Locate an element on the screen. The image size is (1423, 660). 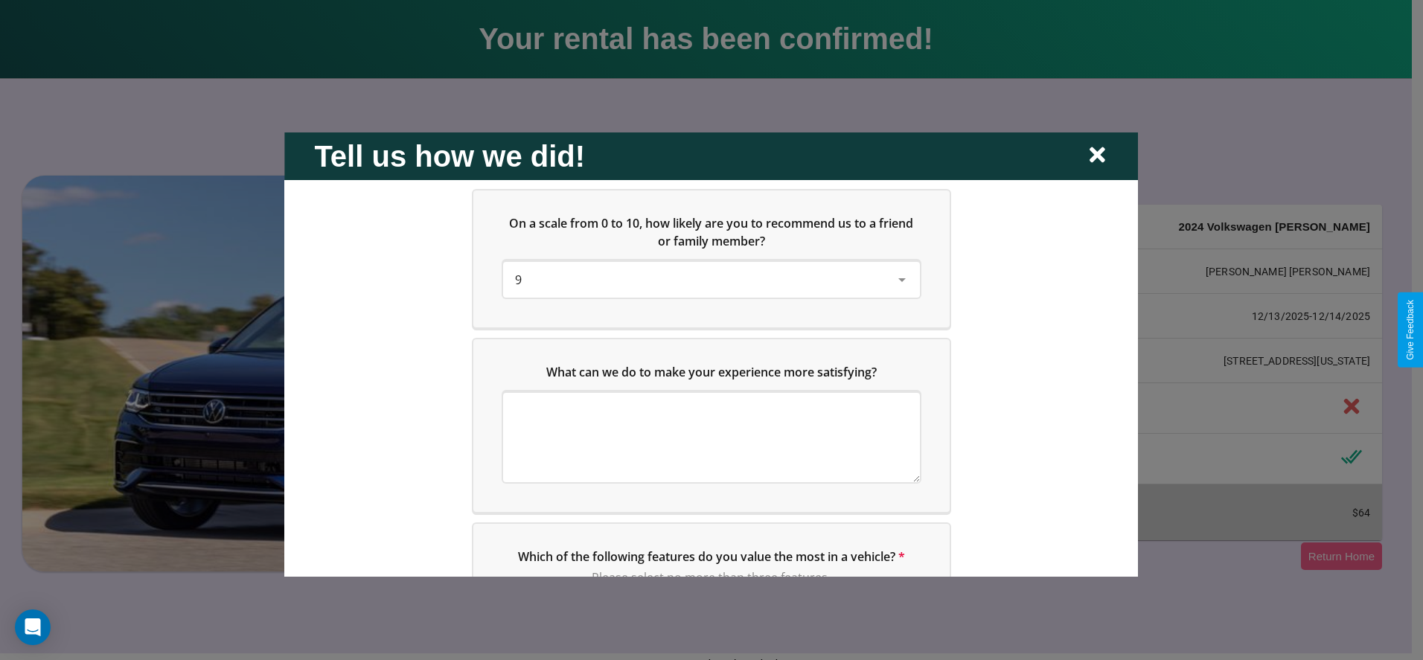
span: On a scale from 0 to 10, how likely are you to recommend us to a friend or family member? is located at coordinates (713, 231).